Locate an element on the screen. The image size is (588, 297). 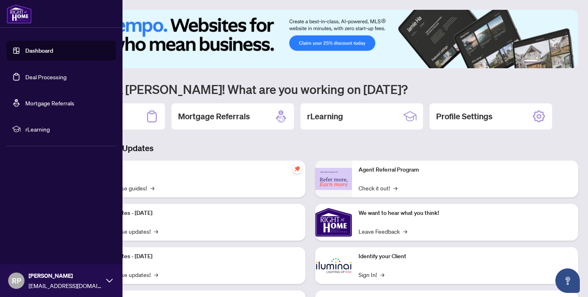
img: Agent Referral Program is located at coordinates (334, 179).